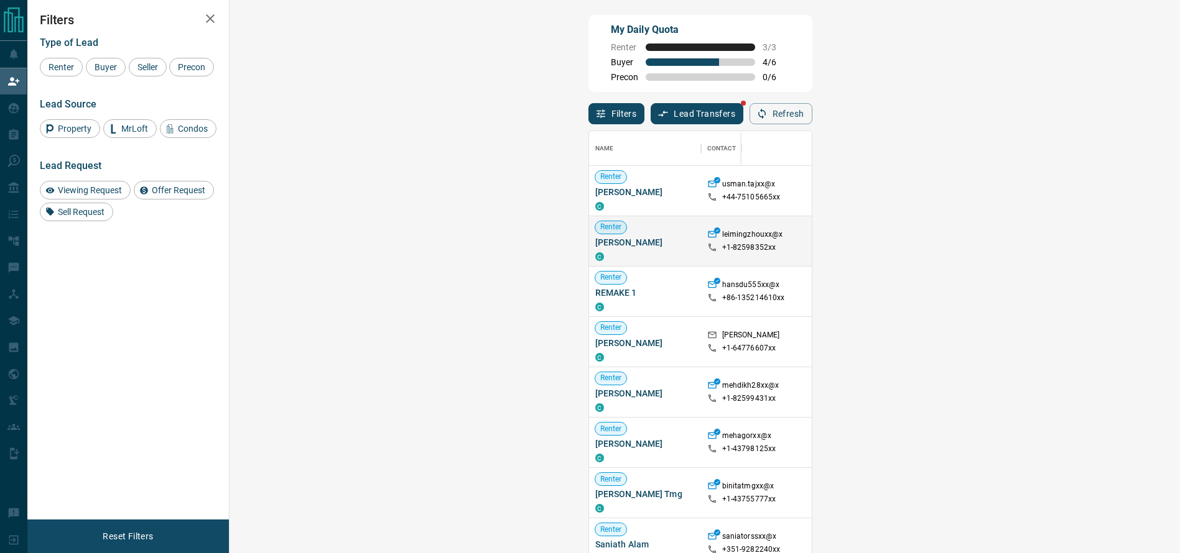  Describe the element at coordinates (192, 67) in the screenshot. I see `div: Precon` at that location.